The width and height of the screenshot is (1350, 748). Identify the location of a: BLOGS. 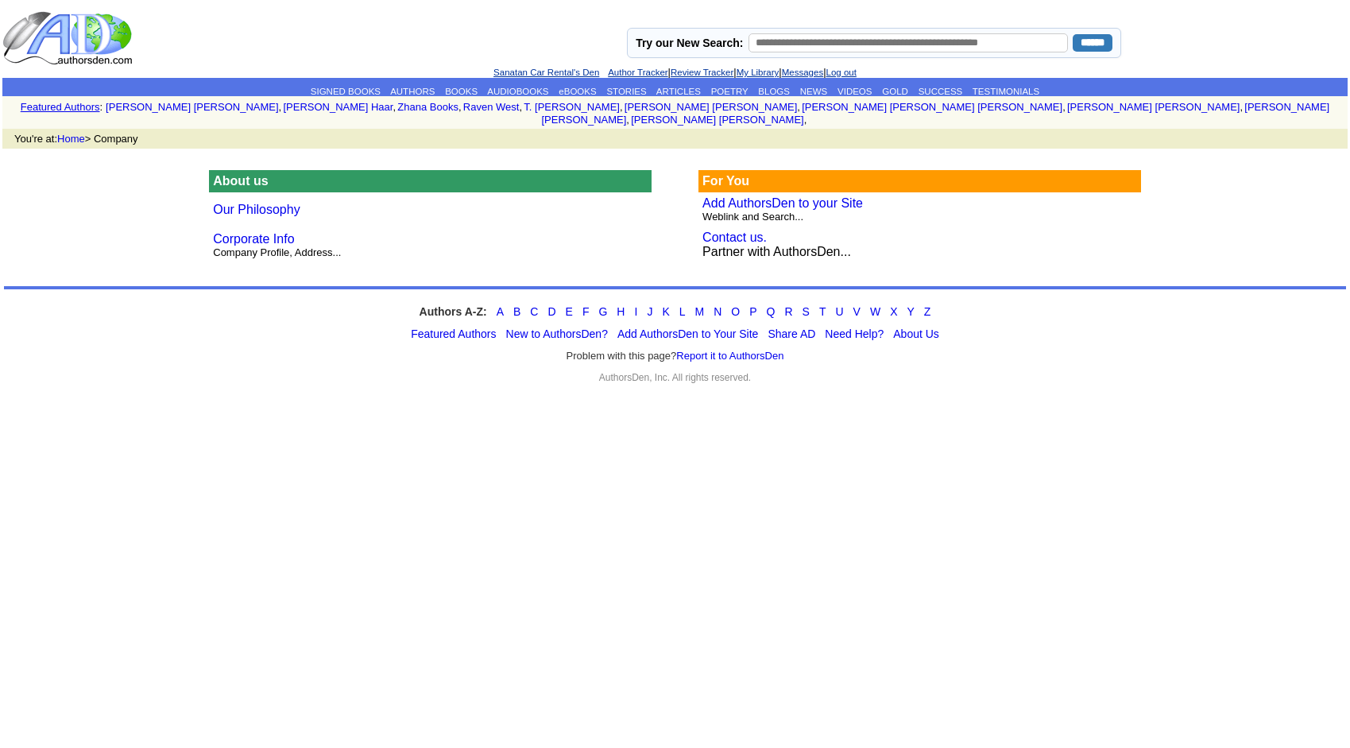
(774, 91).